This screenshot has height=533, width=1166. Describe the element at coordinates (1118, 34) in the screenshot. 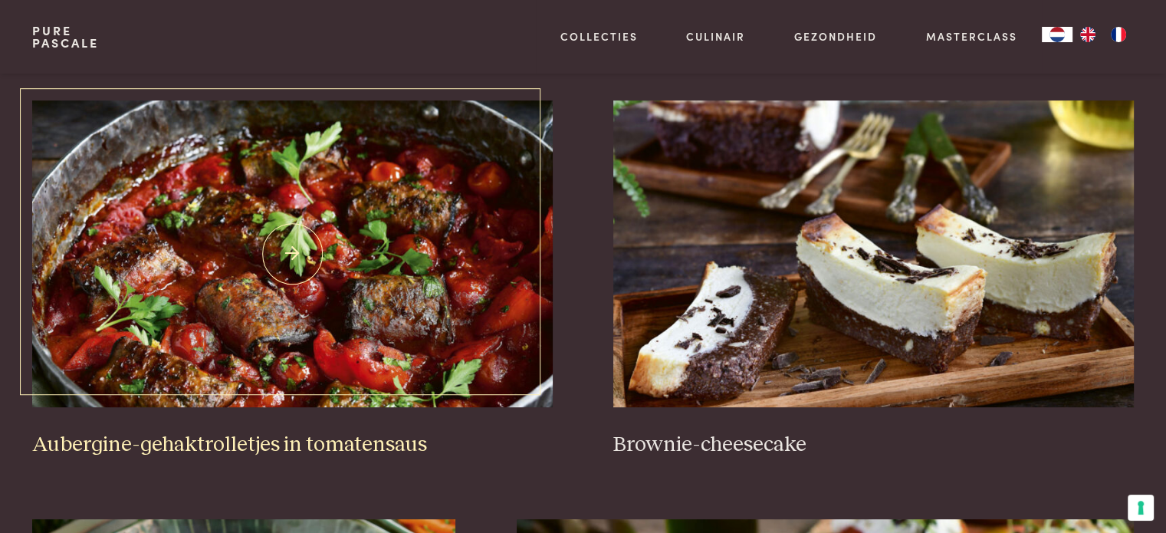

I see `a: FR` at that location.